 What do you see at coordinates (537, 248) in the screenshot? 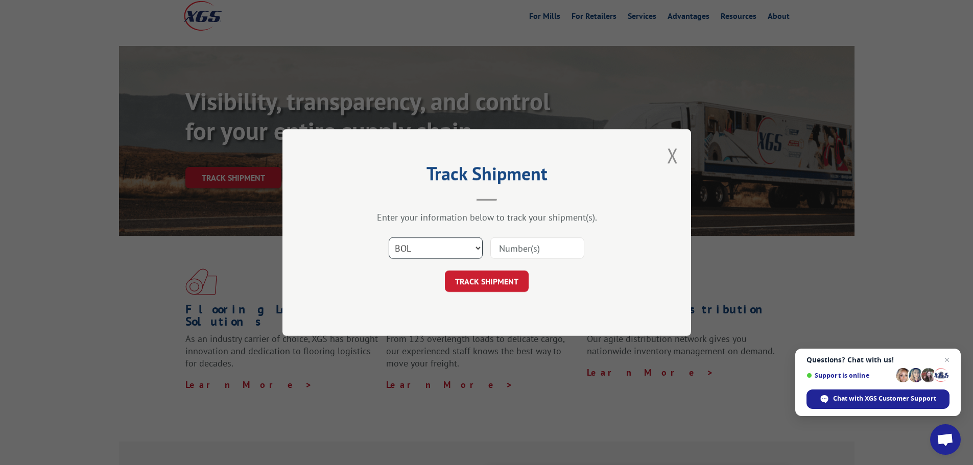
I see `input: Number(s)` at bounding box center [537, 248].